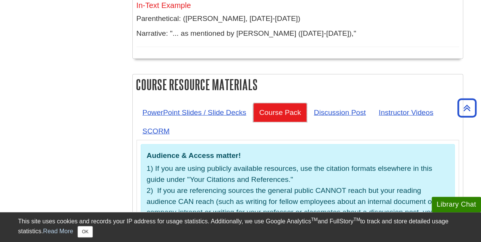 The height and width of the screenshot is (242, 481). Describe the element at coordinates (340, 112) in the screenshot. I see `a: Discussion Post` at that location.